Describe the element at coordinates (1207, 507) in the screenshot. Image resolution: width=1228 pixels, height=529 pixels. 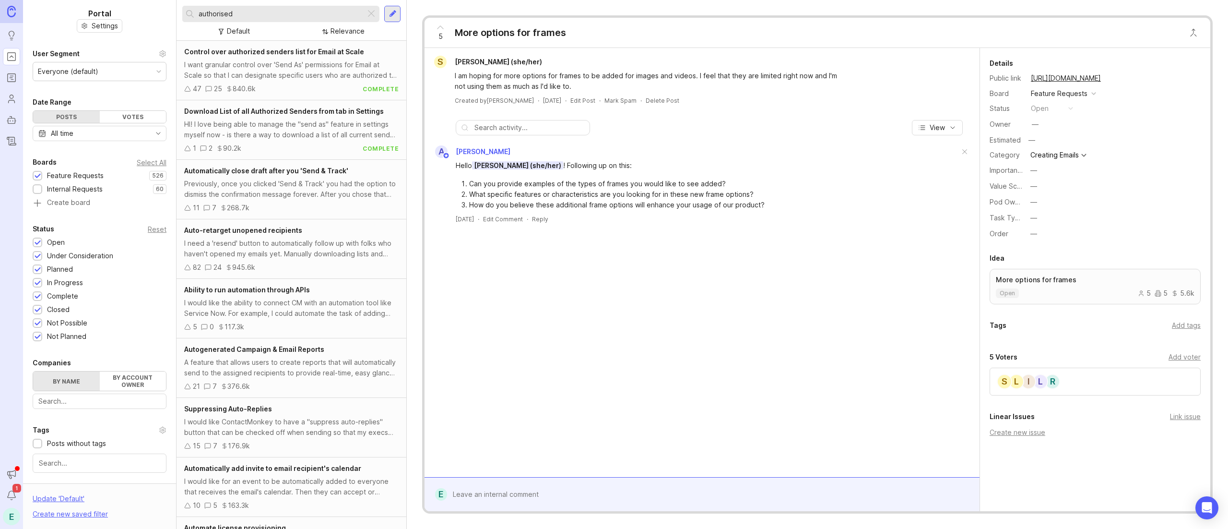
I see `div: Open Intercom Messenger` at that location.